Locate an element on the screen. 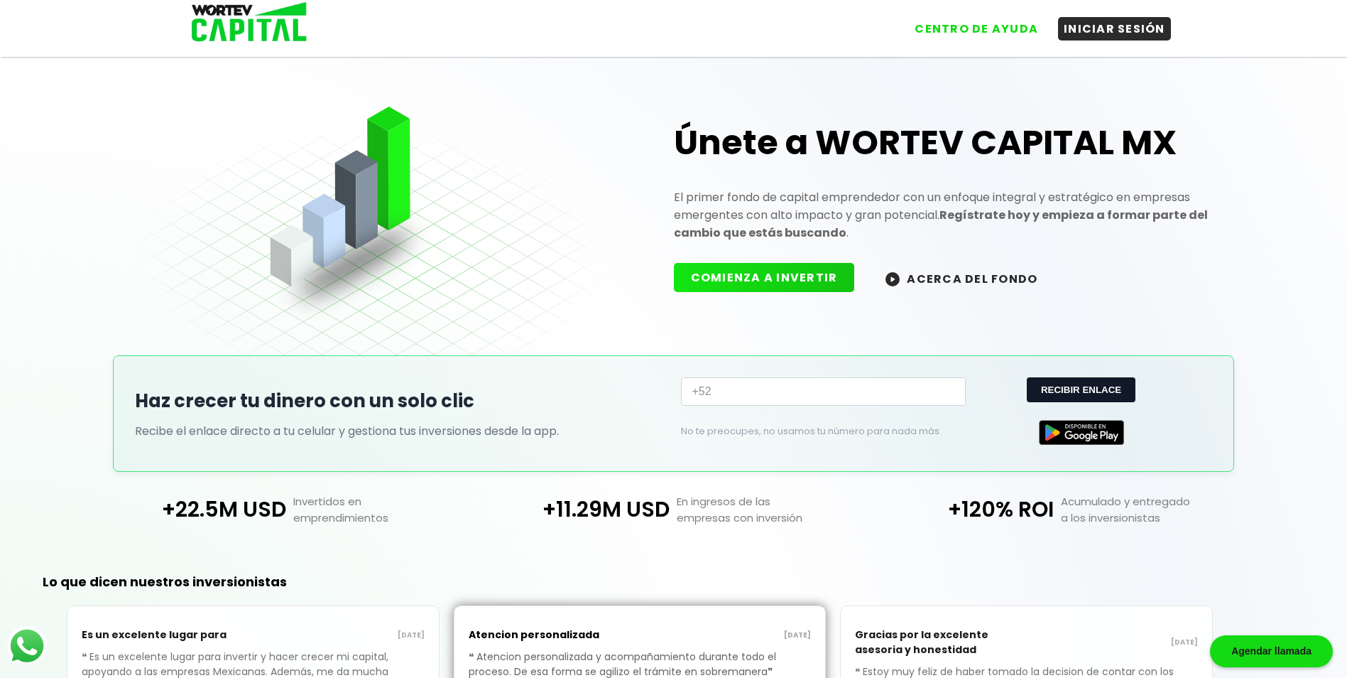 The height and width of the screenshot is (678, 1347). button: RECIBIR ENLACE is located at coordinates (1081, 389).